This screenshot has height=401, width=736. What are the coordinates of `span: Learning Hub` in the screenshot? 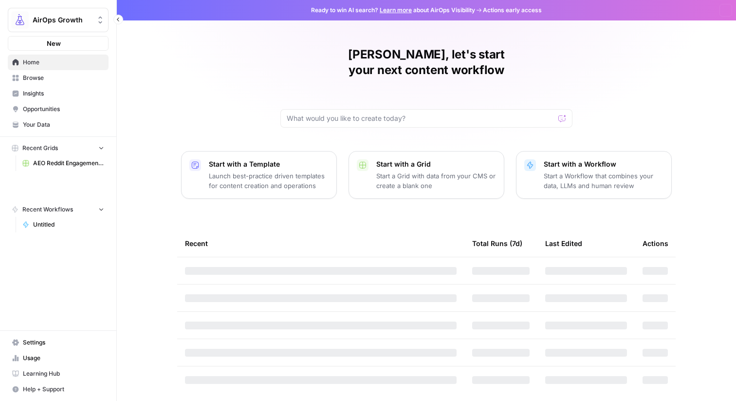 It's located at (63, 373).